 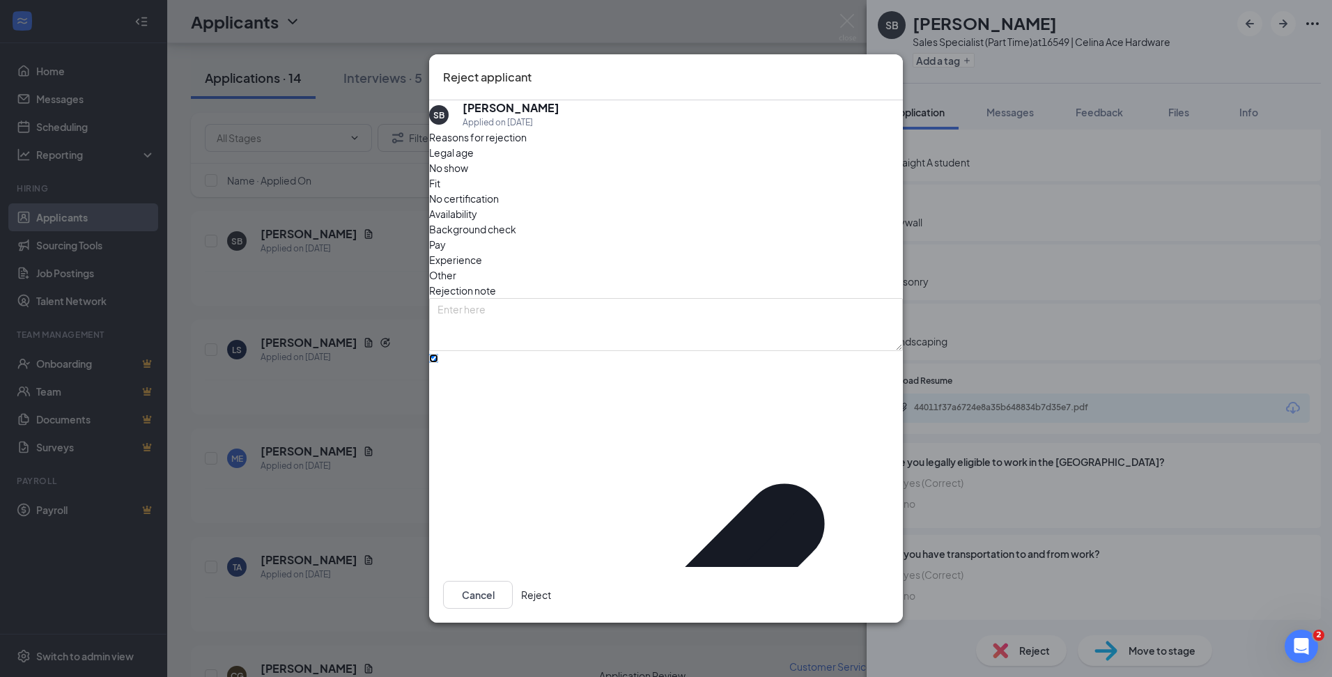 What do you see at coordinates (437, 244) in the screenshot?
I see `span: Pay` at bounding box center [437, 244].